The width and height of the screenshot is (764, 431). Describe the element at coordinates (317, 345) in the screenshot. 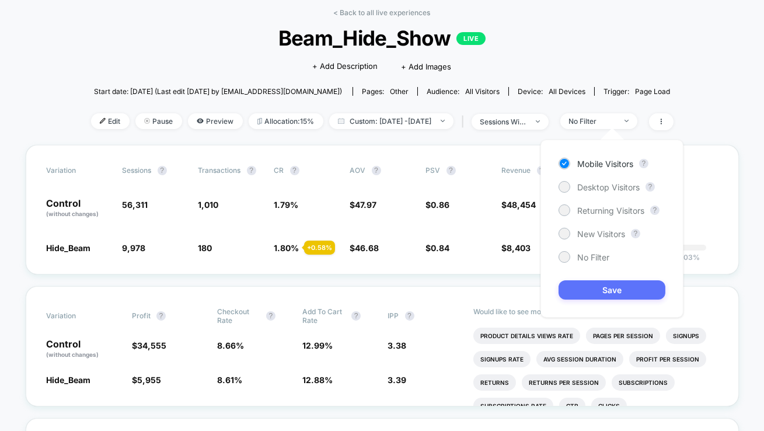

I see `span: 12.99 %` at that location.